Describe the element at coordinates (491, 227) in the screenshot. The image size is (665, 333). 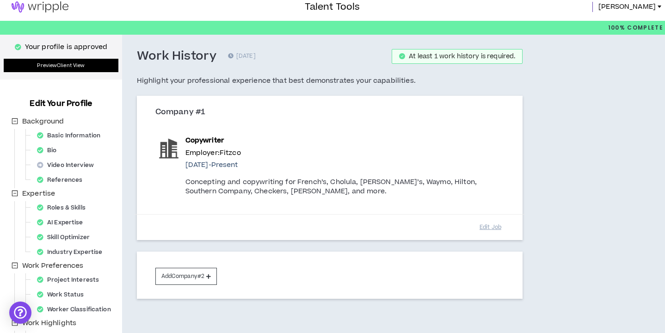
I see `button: Edit Job` at that location.